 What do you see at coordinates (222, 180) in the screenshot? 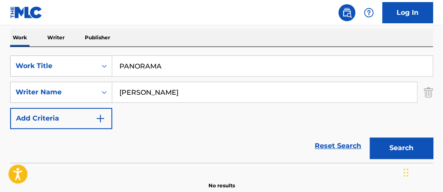
I see `p: No results` at bounding box center [222, 180].